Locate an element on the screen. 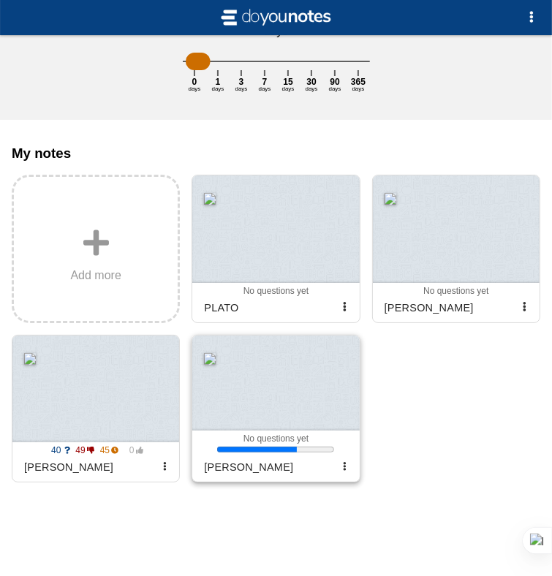 The width and height of the screenshot is (552, 576). text: 1 is located at coordinates (217, 82).